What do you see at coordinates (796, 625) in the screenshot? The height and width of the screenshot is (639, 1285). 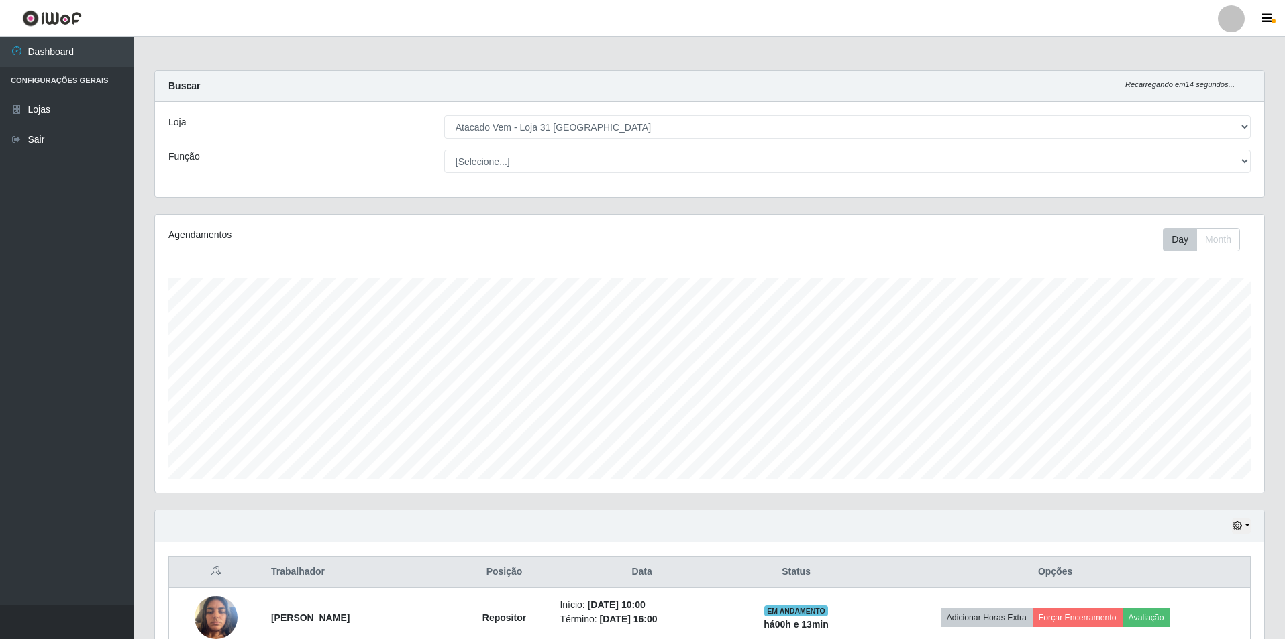 I see `strong: há 00 h e 13 min` at bounding box center [796, 625].